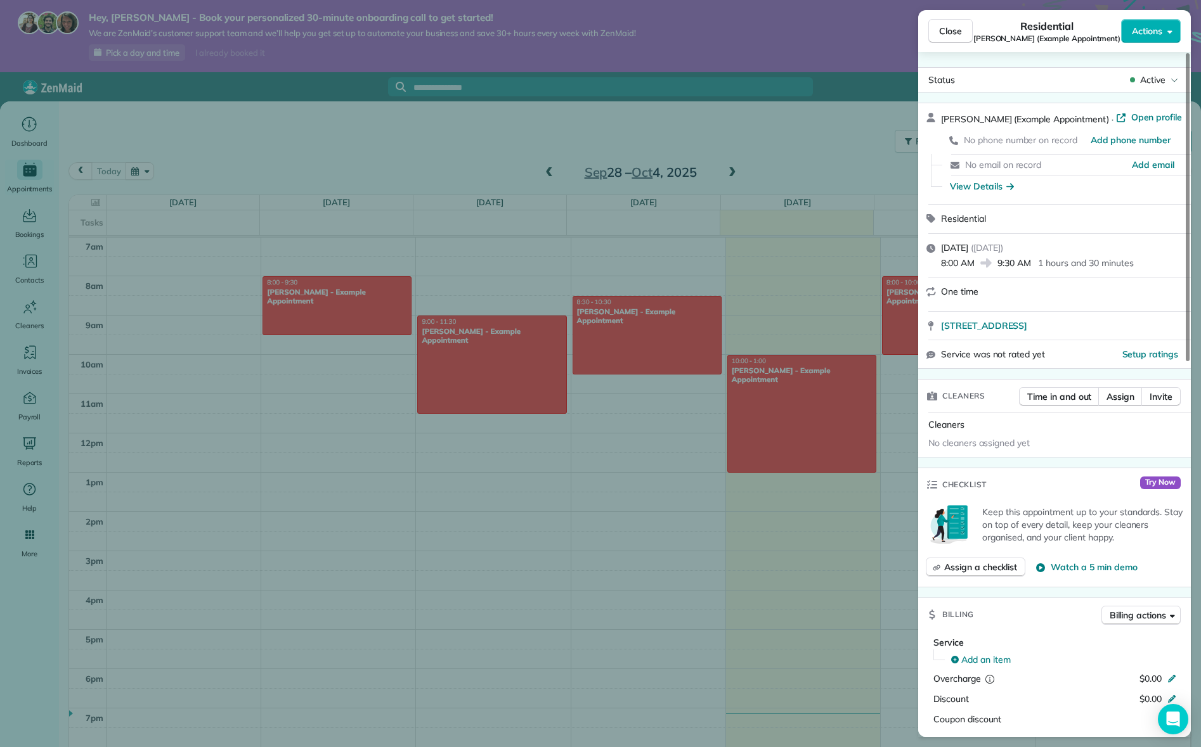 The image size is (1201, 747). I want to click on div: Overcharge, so click(988, 679).